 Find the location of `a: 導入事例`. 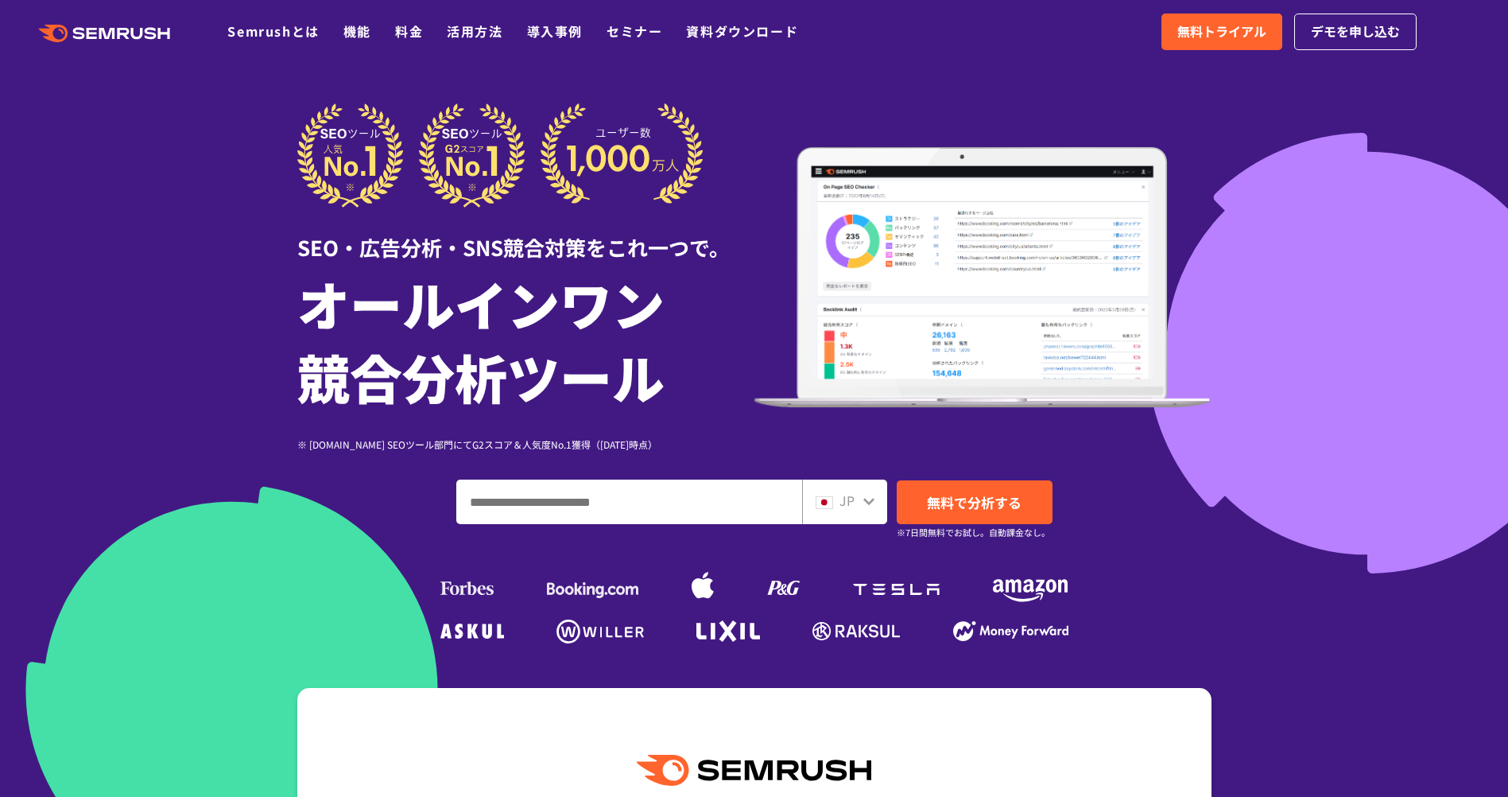

a: 導入事例 is located at coordinates (555, 31).